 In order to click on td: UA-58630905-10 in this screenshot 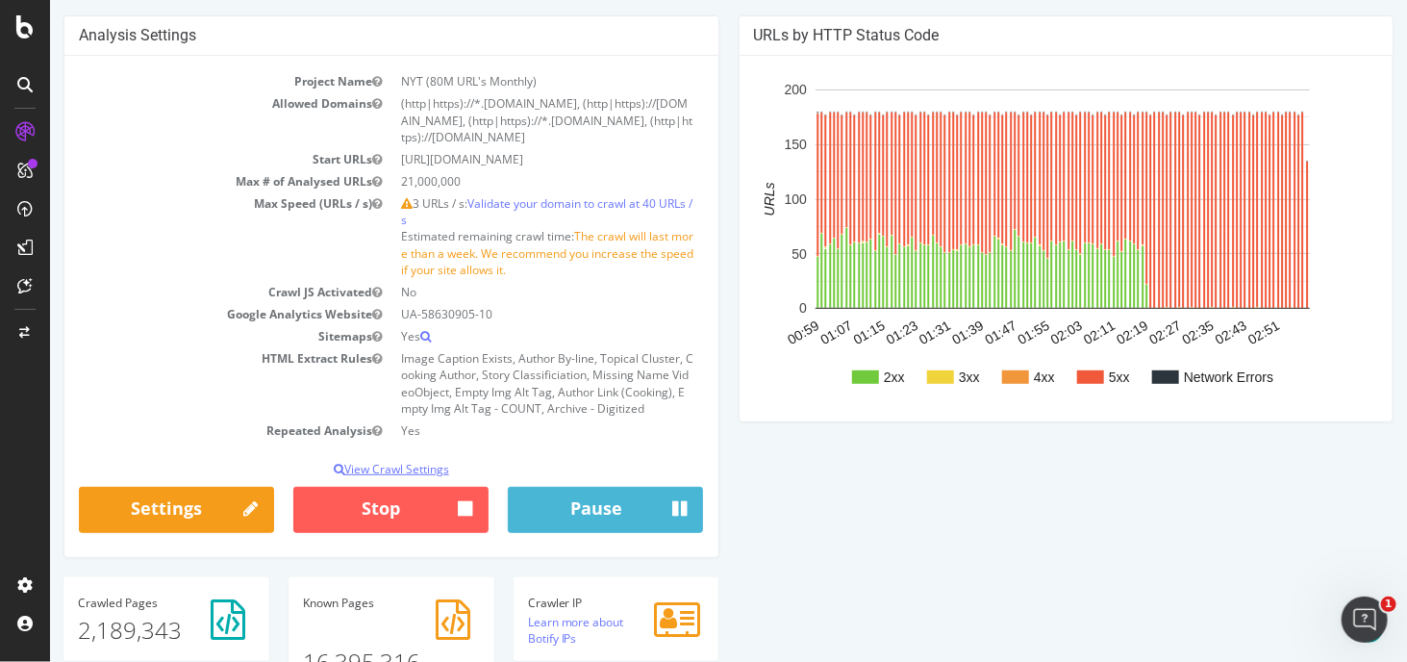, I will do `click(497, 314)`.